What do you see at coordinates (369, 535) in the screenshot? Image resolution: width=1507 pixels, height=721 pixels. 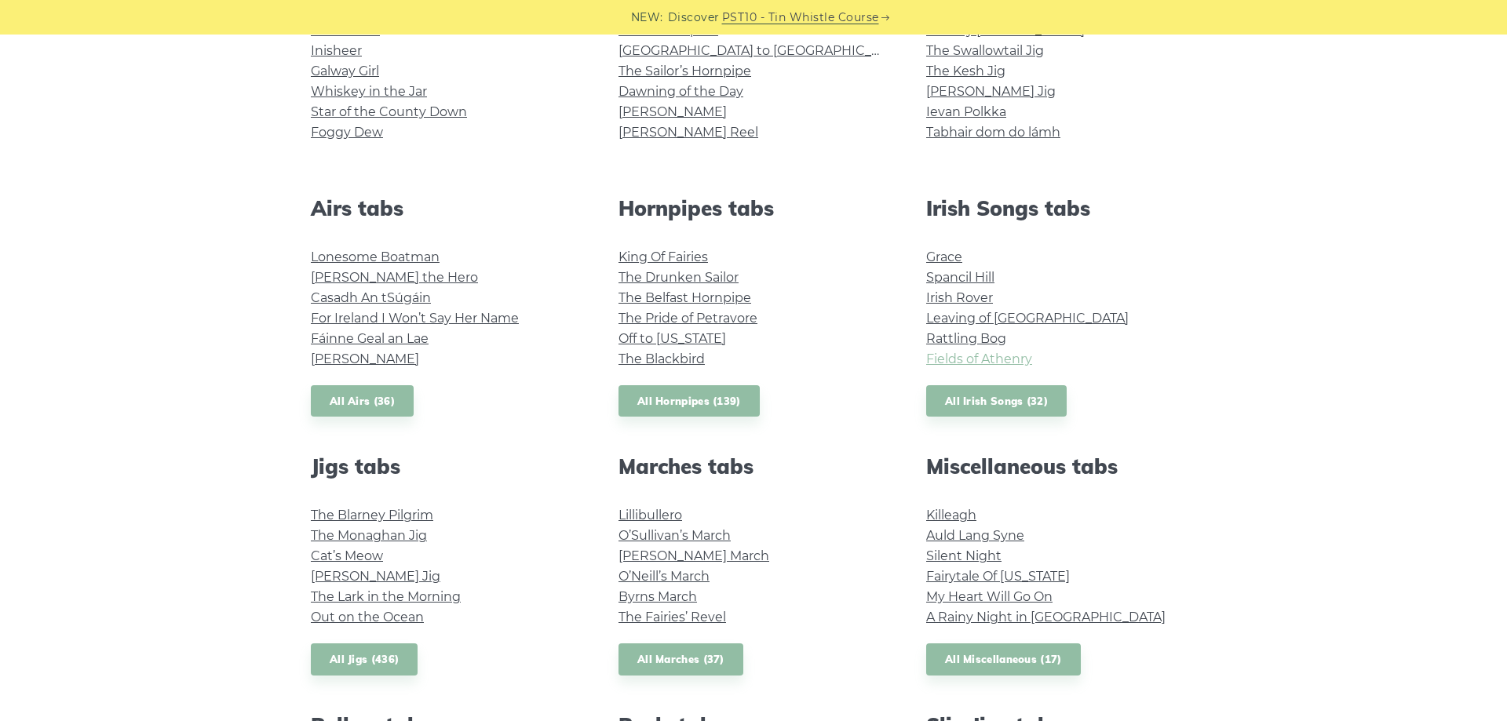 I see `a: The Monaghan Jig` at bounding box center [369, 535].